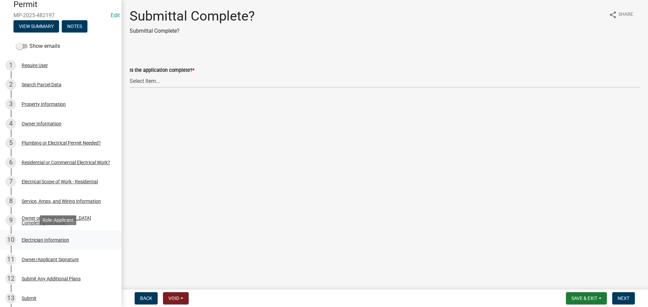 The image size is (648, 307). Describe the element at coordinates (51, 279) in the screenshot. I see `div: Submit Any Additional Plans` at that location.